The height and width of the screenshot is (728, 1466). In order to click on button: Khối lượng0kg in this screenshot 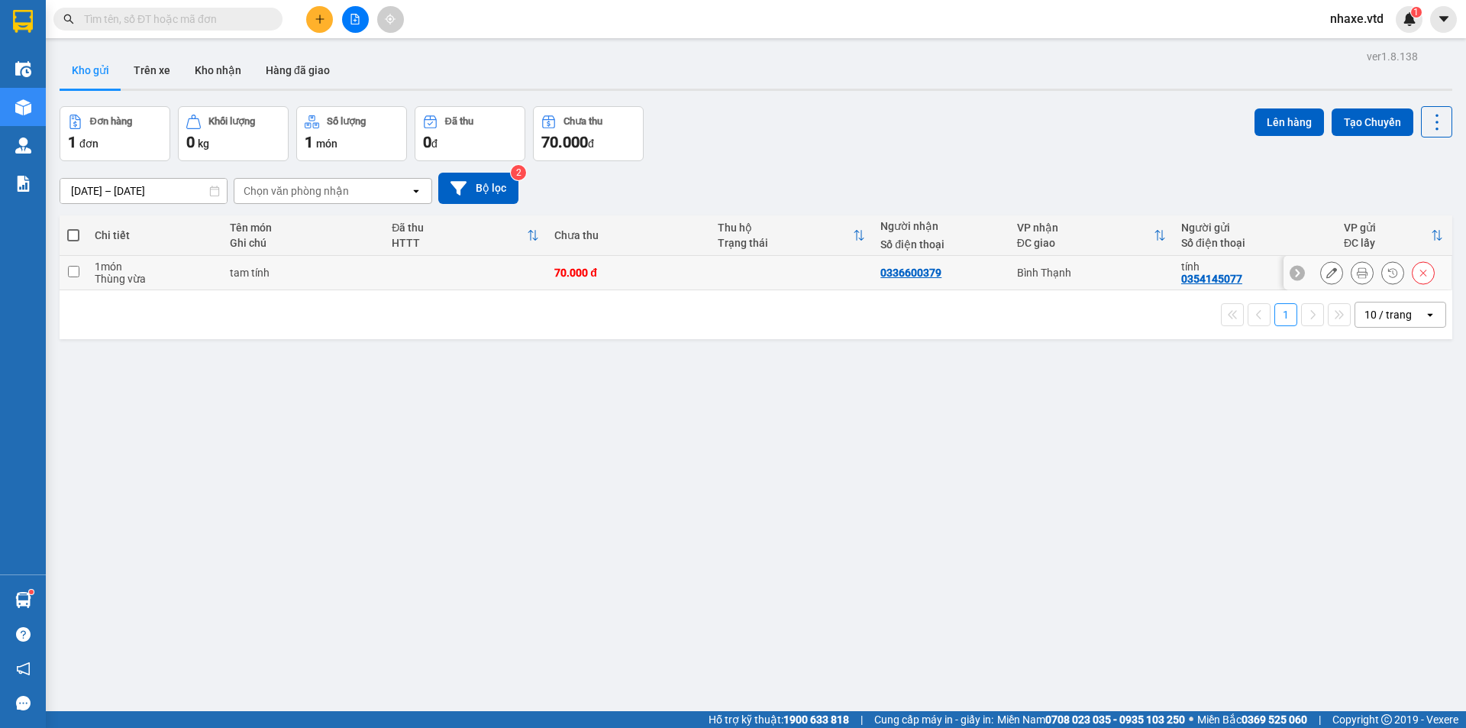, I will do `click(233, 134)`.